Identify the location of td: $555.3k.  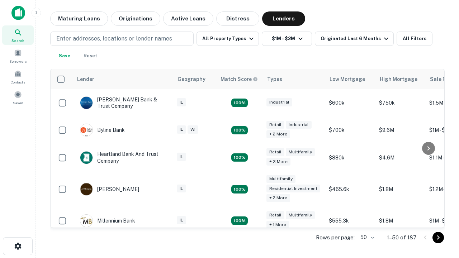
(350, 221).